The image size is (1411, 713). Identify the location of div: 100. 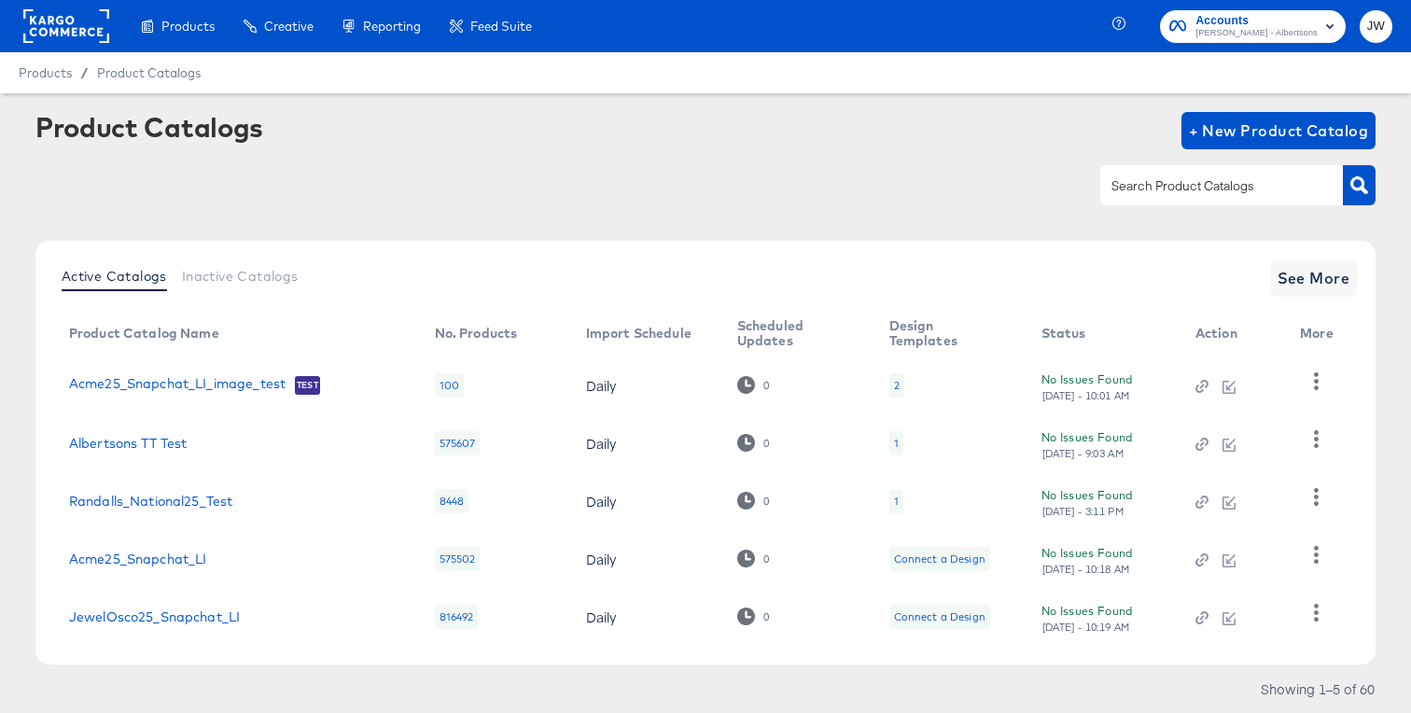
(449, 386).